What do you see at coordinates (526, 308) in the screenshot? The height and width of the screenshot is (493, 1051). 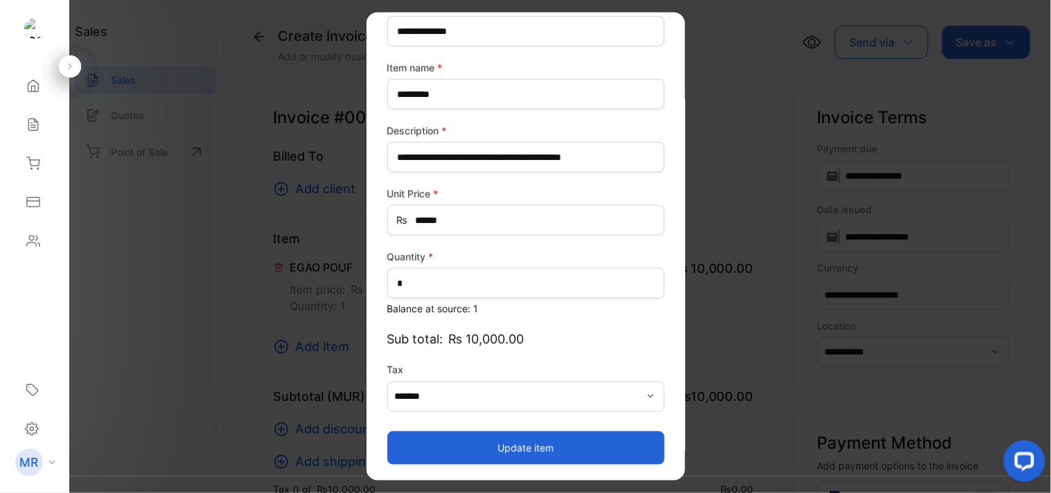 I see `p: Balance at source: 1` at bounding box center [526, 308].